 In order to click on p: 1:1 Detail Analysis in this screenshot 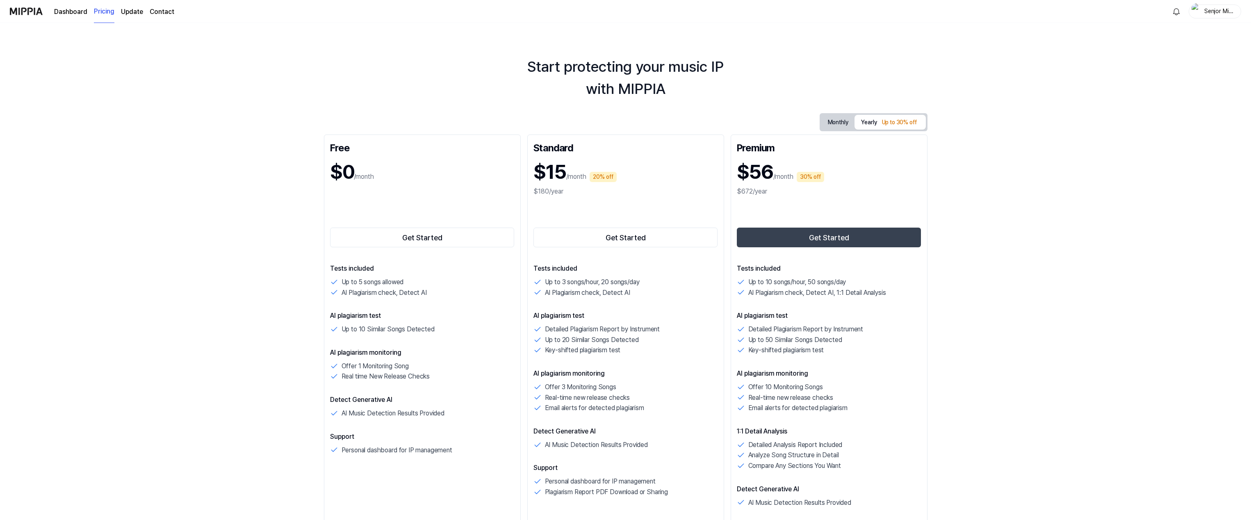, I will do `click(829, 431)`.